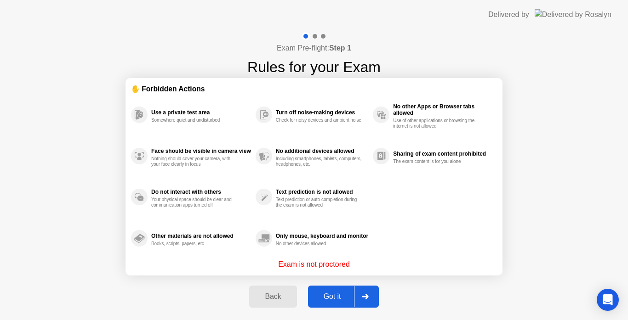 This screenshot has height=320, width=628. Describe the element at coordinates (201, 236) in the screenshot. I see `div: Other materials are not allowed` at that location.